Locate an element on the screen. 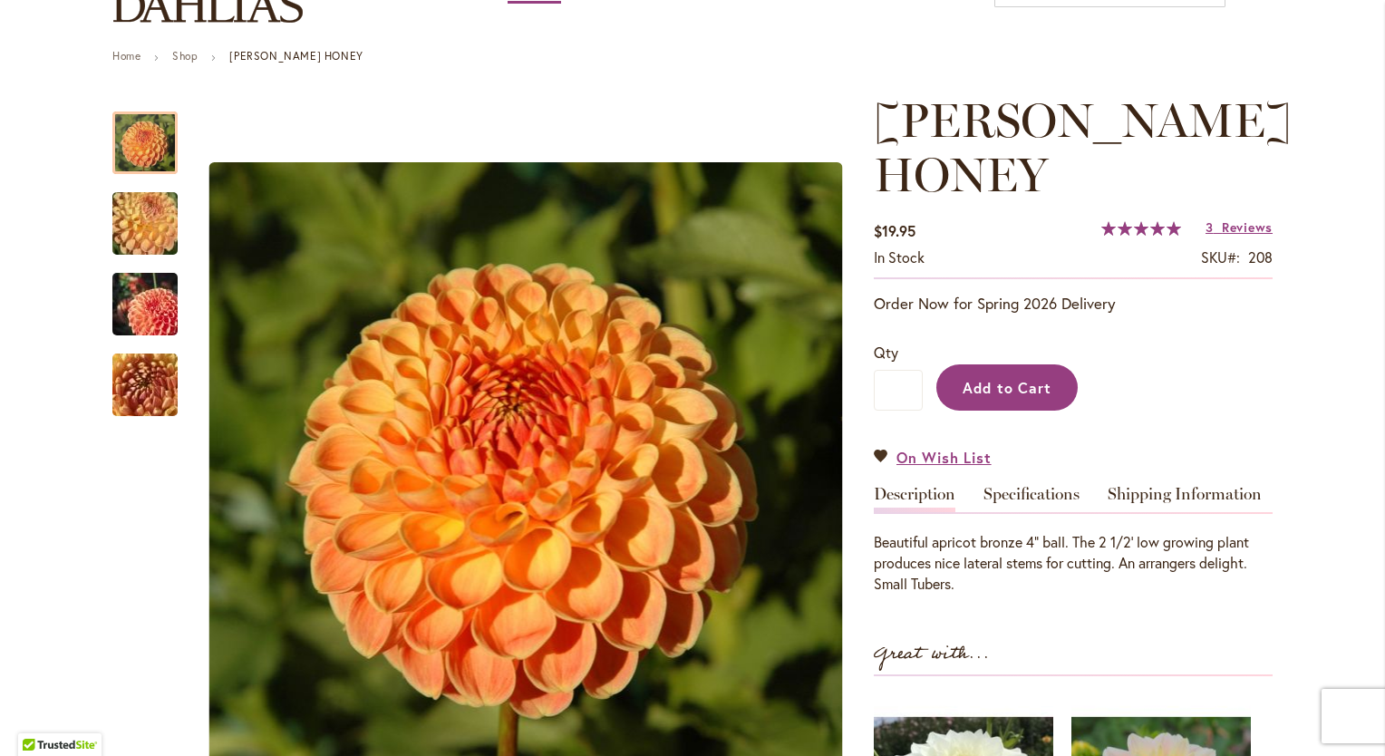 This screenshot has height=756, width=1385. strong: SKU is located at coordinates (1220, 257).